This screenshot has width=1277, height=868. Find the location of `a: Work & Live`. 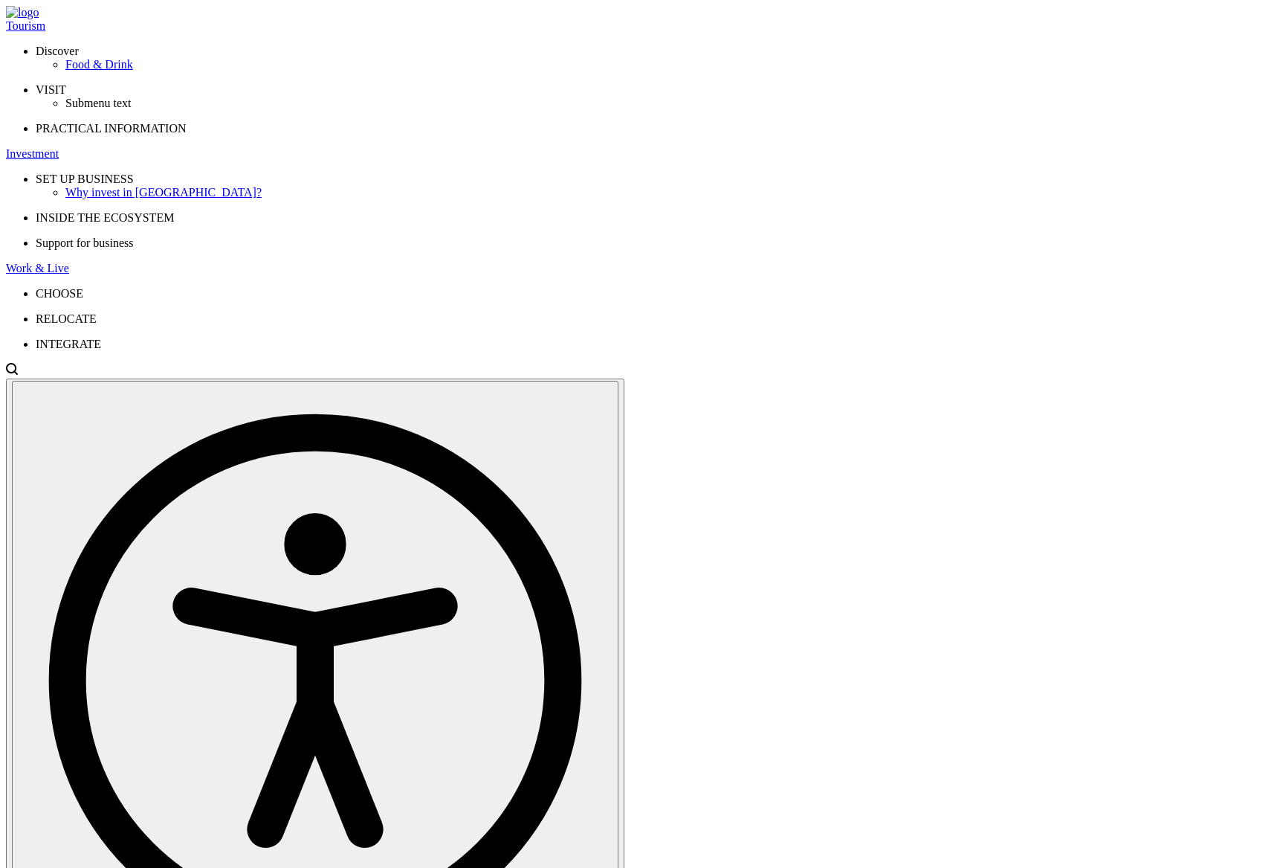

a: Work & Live is located at coordinates (639, 268).